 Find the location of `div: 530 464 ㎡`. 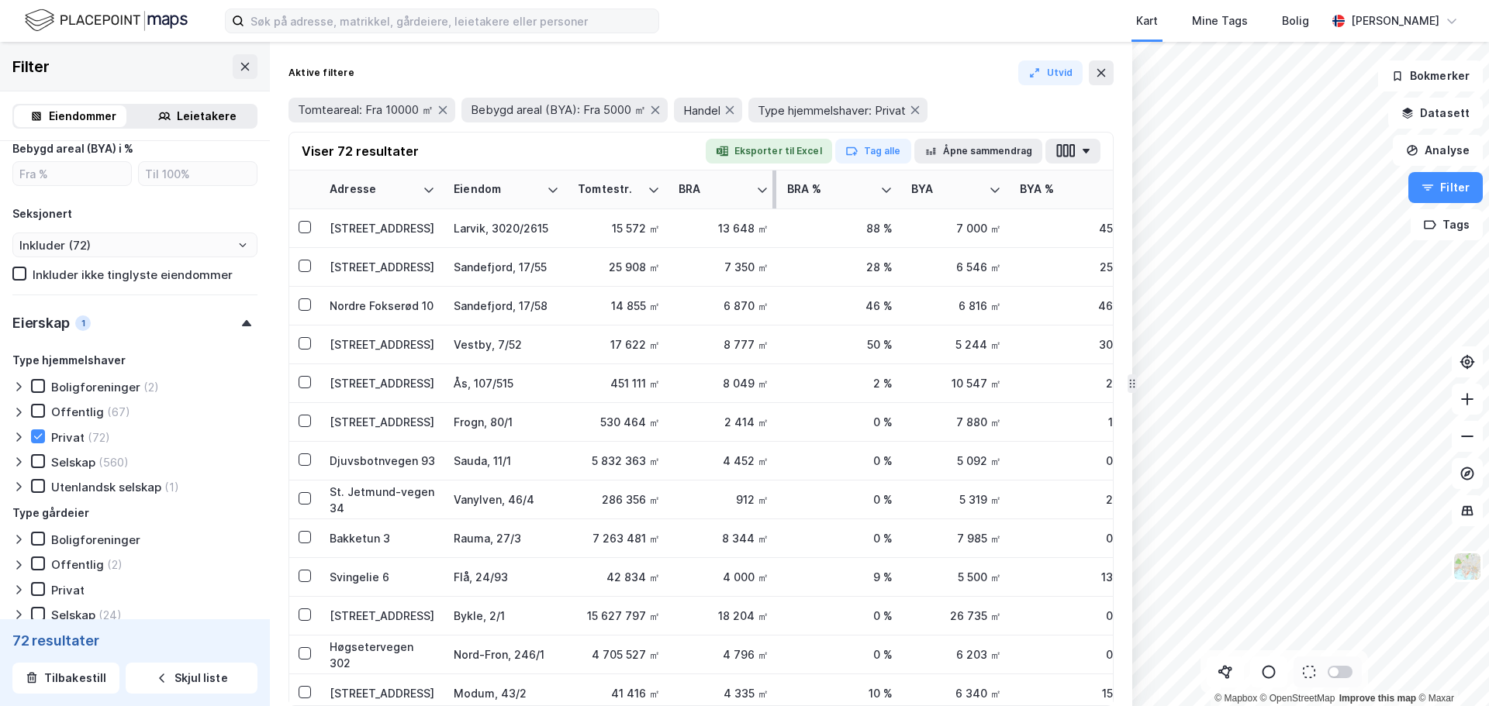

div: 530 464 ㎡ is located at coordinates (619, 422).